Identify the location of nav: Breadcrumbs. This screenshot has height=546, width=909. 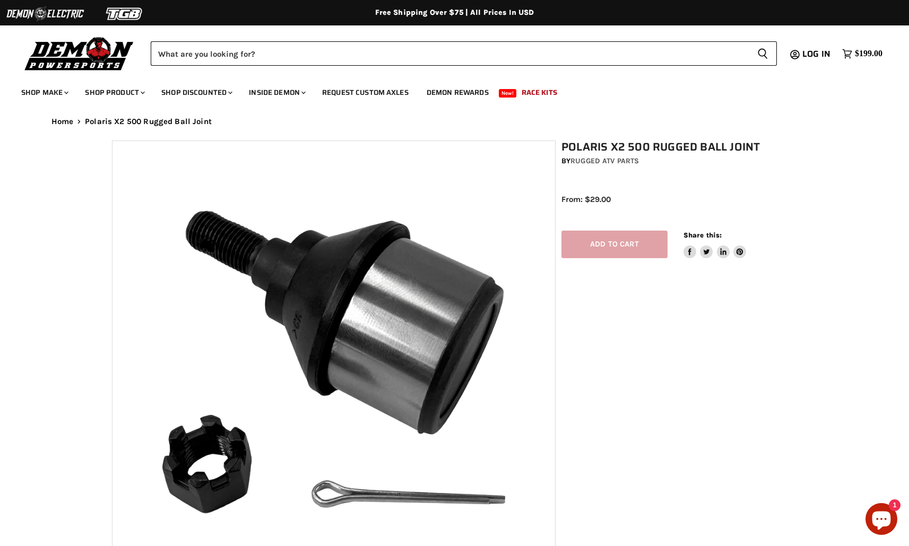
(455, 121).